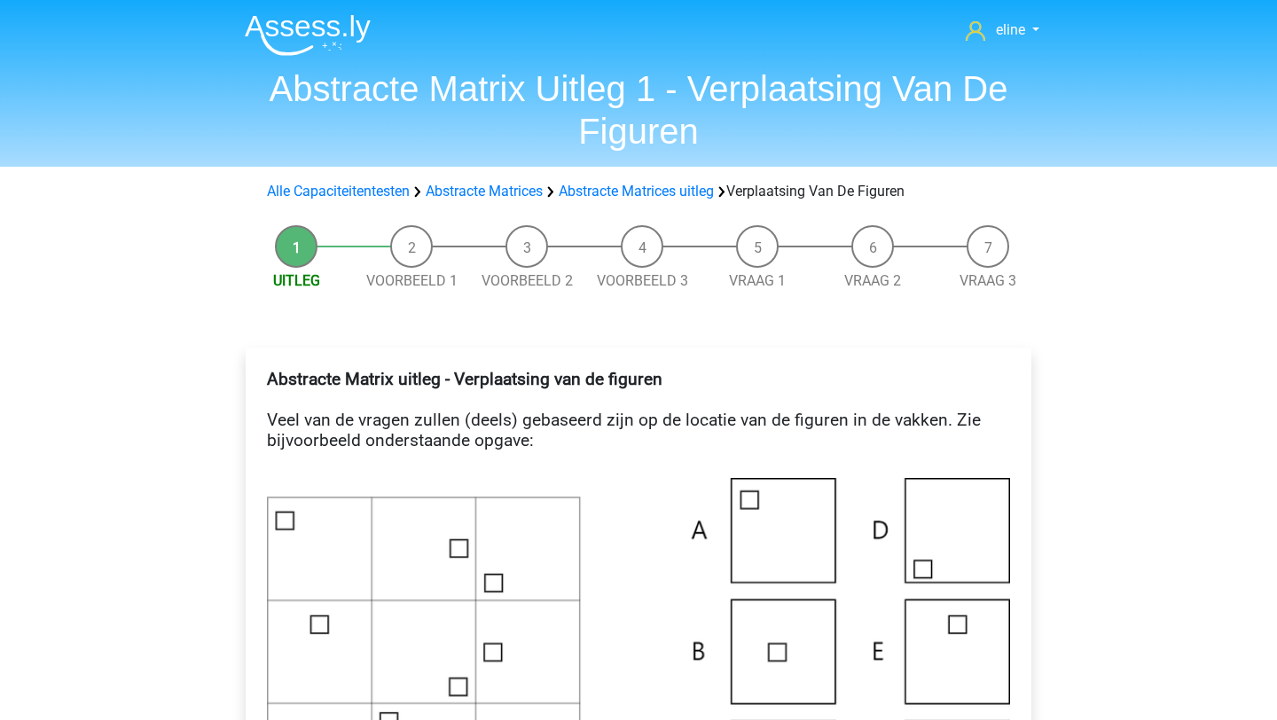  What do you see at coordinates (527, 280) in the screenshot?
I see `a: Voorbeeld 2` at bounding box center [527, 280].